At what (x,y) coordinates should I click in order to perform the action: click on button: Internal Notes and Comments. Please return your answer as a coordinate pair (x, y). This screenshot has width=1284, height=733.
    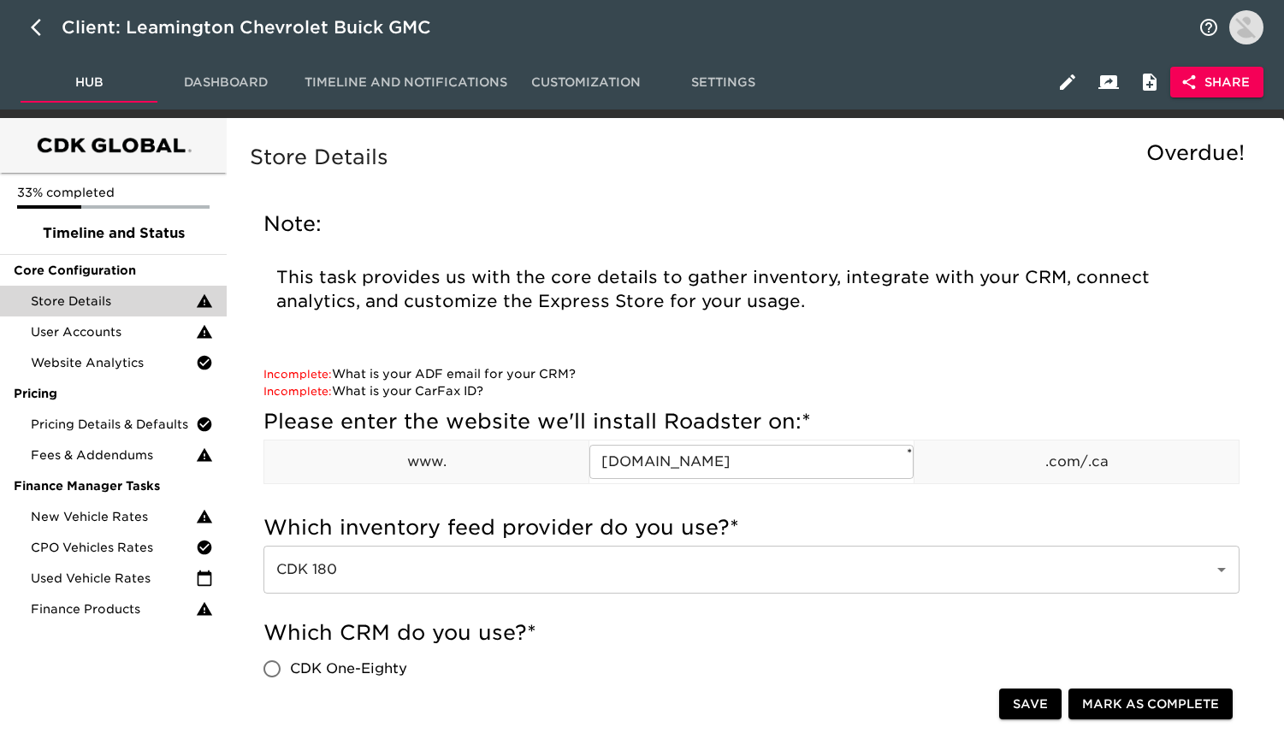
    Looking at the image, I should click on (1150, 82).